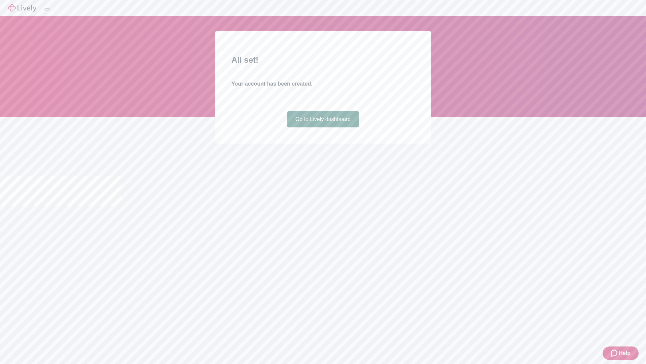 The image size is (646, 364). Describe the element at coordinates (22, 8) in the screenshot. I see `img: Lively` at that location.